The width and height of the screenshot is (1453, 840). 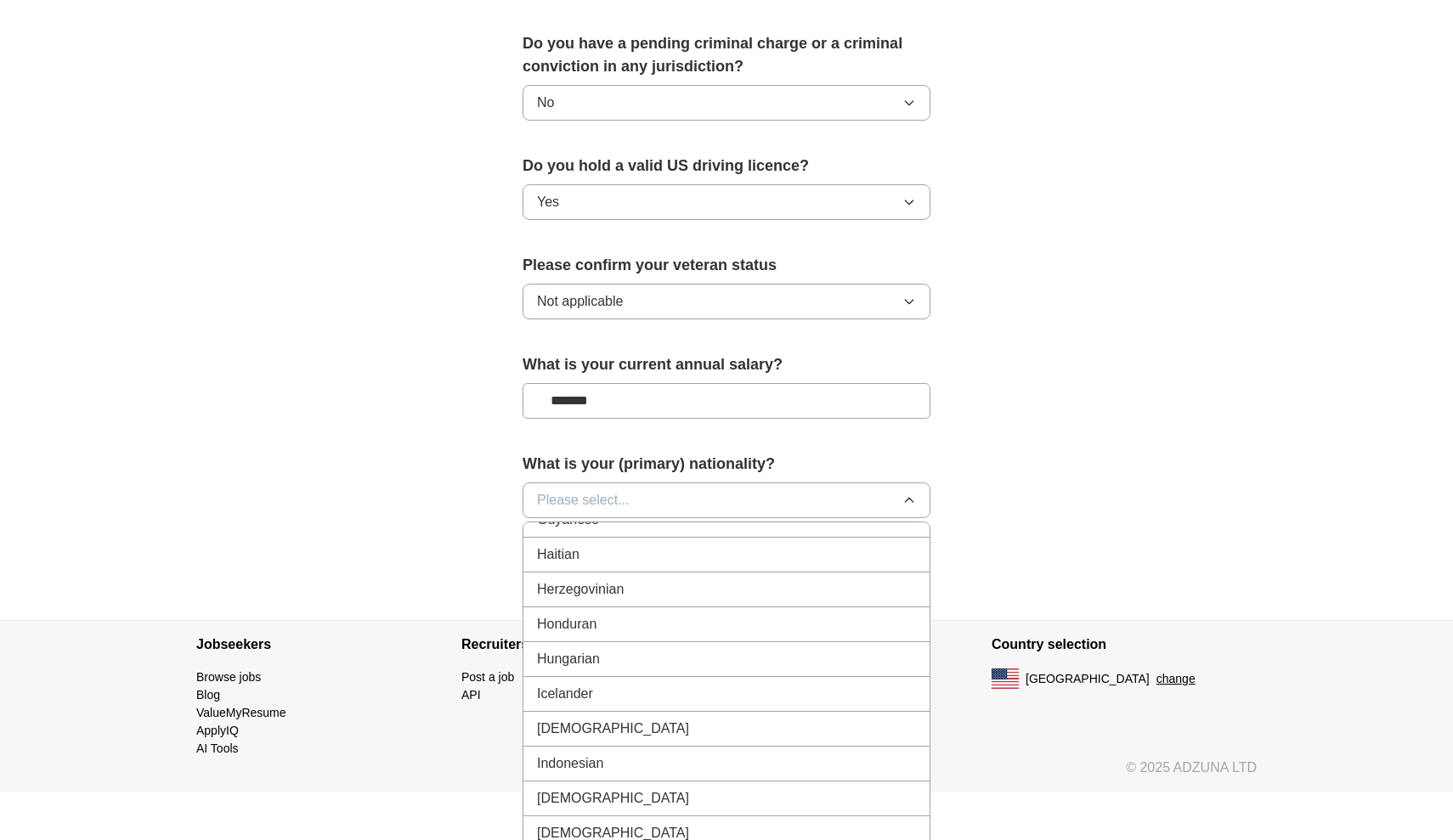 What do you see at coordinates (726, 464) in the screenshot?
I see `label: What is your (primary) nationality?` at bounding box center [726, 464].